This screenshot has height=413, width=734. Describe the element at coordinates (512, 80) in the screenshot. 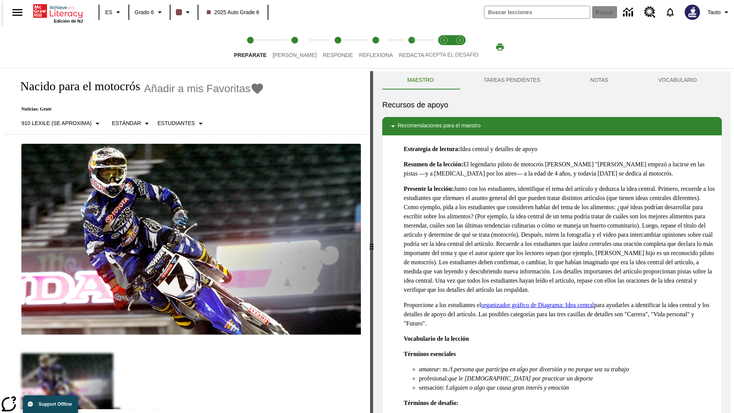

I see `button: TAREAS PENDIENTES` at that location.